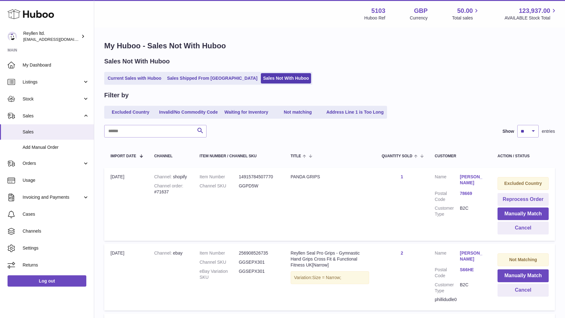 This screenshot has height=318, width=565. Describe the element at coordinates (12, 36) in the screenshot. I see `img: reyllen@reyllen.com` at that location.